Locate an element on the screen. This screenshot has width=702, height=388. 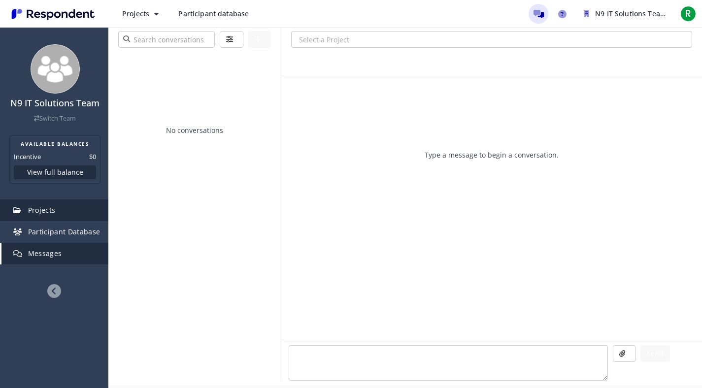
button: R is located at coordinates (688, 14).